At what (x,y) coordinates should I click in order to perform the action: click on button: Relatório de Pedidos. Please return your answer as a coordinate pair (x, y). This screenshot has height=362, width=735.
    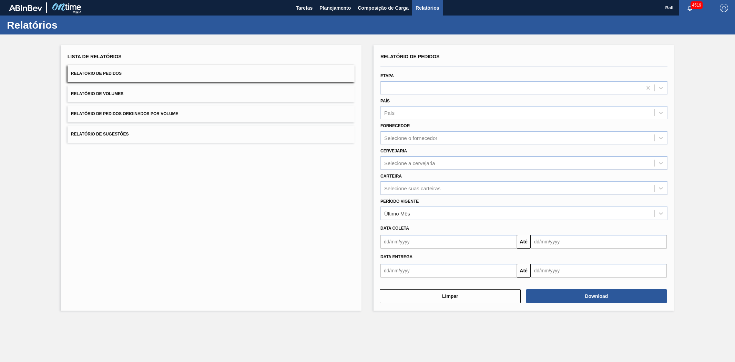
    Looking at the image, I should click on (211, 73).